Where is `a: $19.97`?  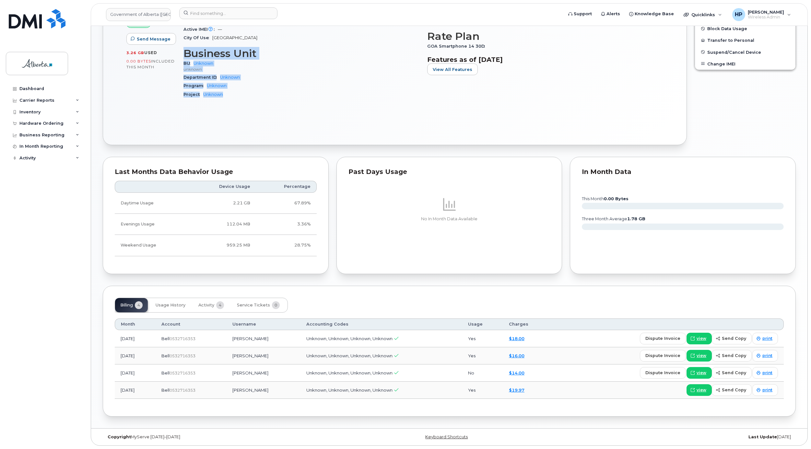
a: $19.97 is located at coordinates (517, 390).